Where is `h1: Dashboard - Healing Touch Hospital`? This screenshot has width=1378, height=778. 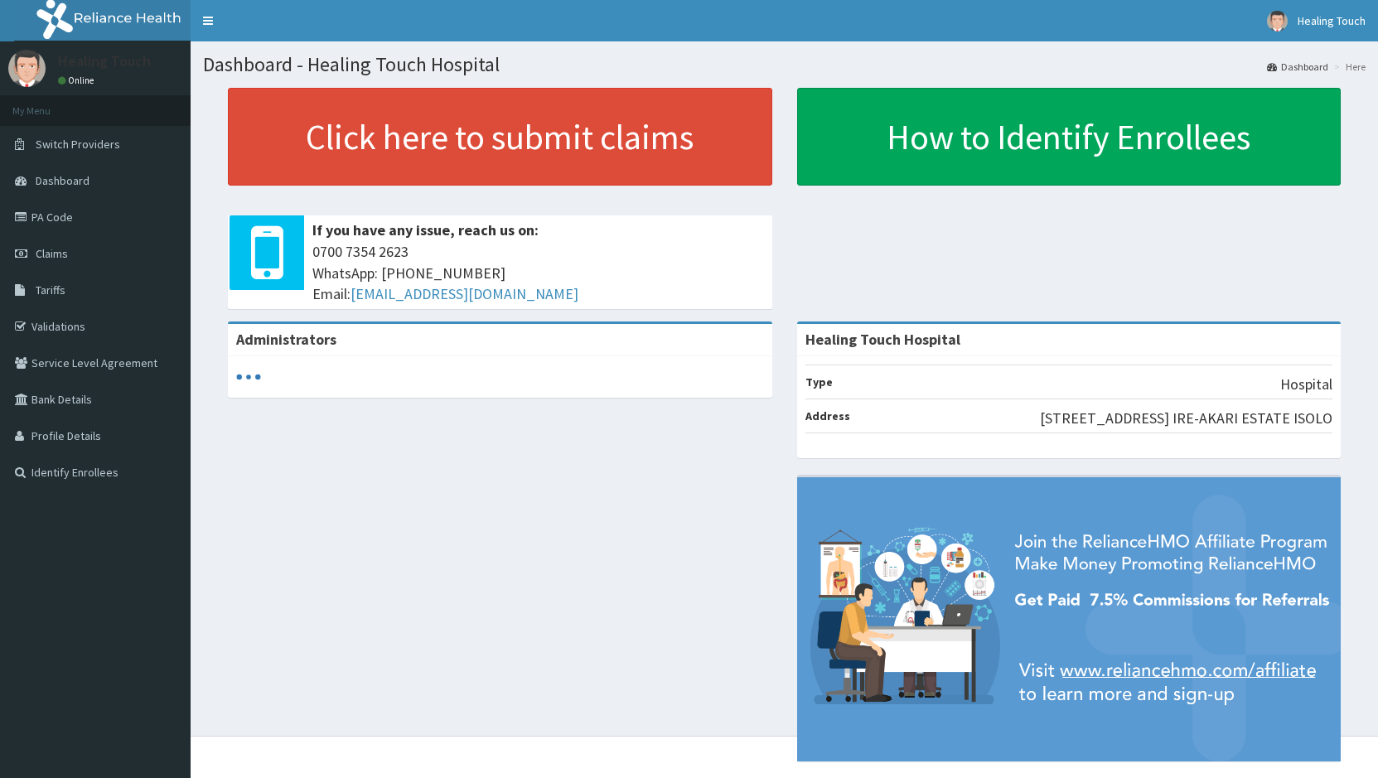 h1: Dashboard - Healing Touch Hospital is located at coordinates (784, 65).